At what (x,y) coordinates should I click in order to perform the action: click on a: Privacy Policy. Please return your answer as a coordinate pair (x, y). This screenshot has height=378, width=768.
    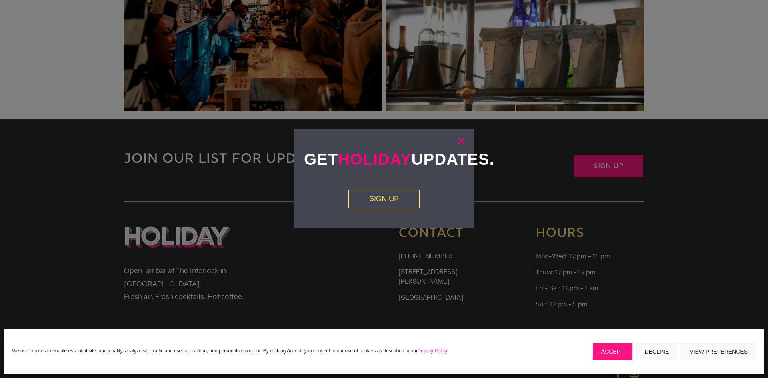
    Looking at the image, I should click on (432, 351).